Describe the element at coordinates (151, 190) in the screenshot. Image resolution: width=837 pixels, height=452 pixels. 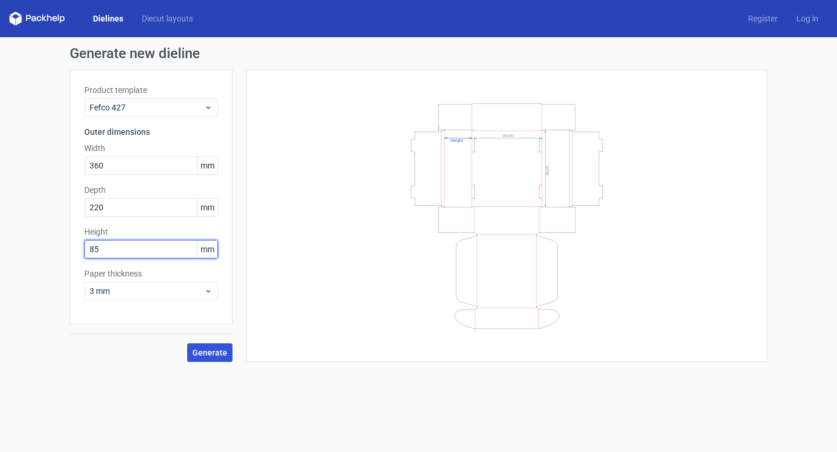
I see `label: Depth` at that location.